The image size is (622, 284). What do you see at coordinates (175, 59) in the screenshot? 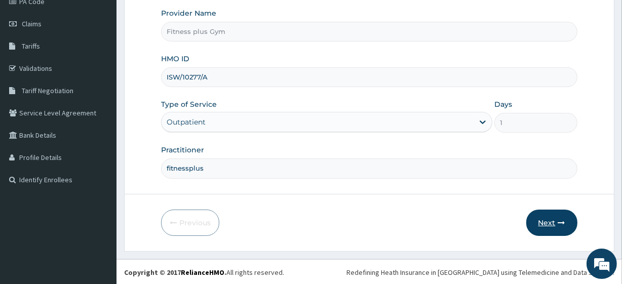
I see `label: HMO ID` at bounding box center [175, 59].